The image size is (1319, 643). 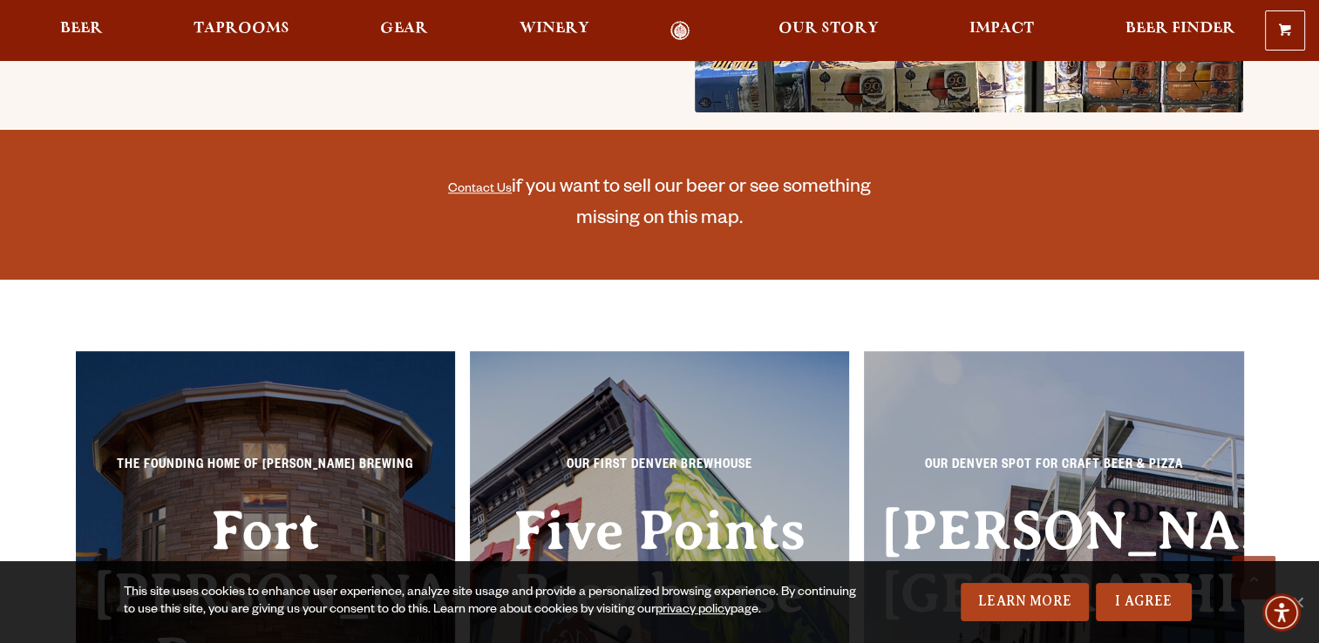 I want to click on a: Winery, so click(x=554, y=31).